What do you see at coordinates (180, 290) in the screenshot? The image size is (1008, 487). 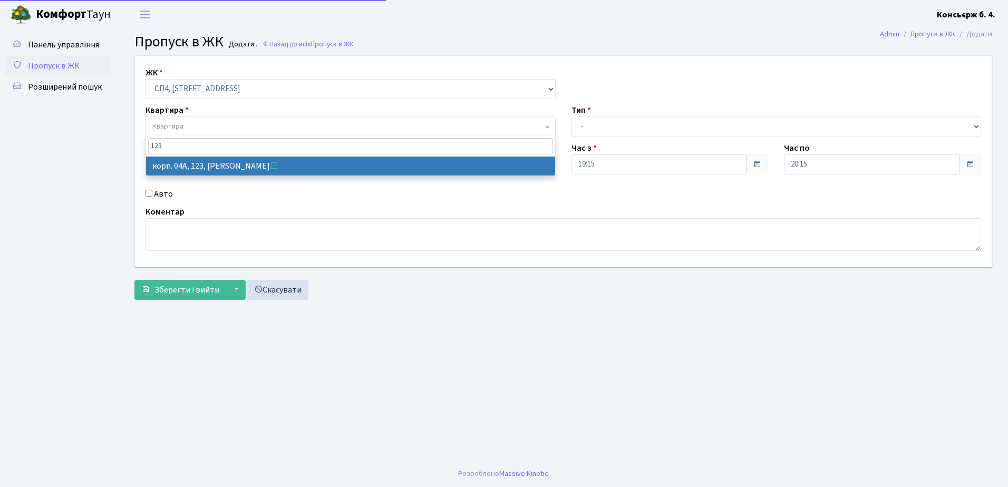 I see `button: Зберегти і вийти` at bounding box center [180, 290].